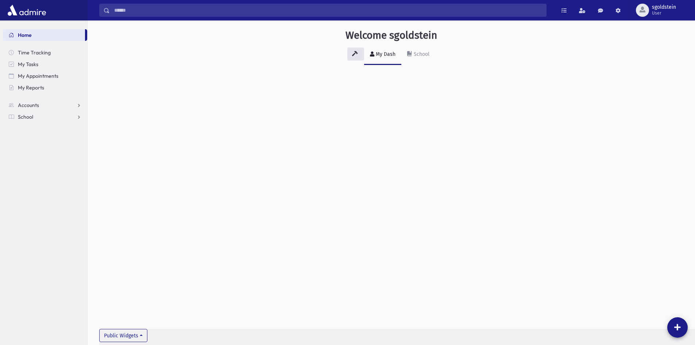  Describe the element at coordinates (45, 76) in the screenshot. I see `a: My Appointments` at that location.